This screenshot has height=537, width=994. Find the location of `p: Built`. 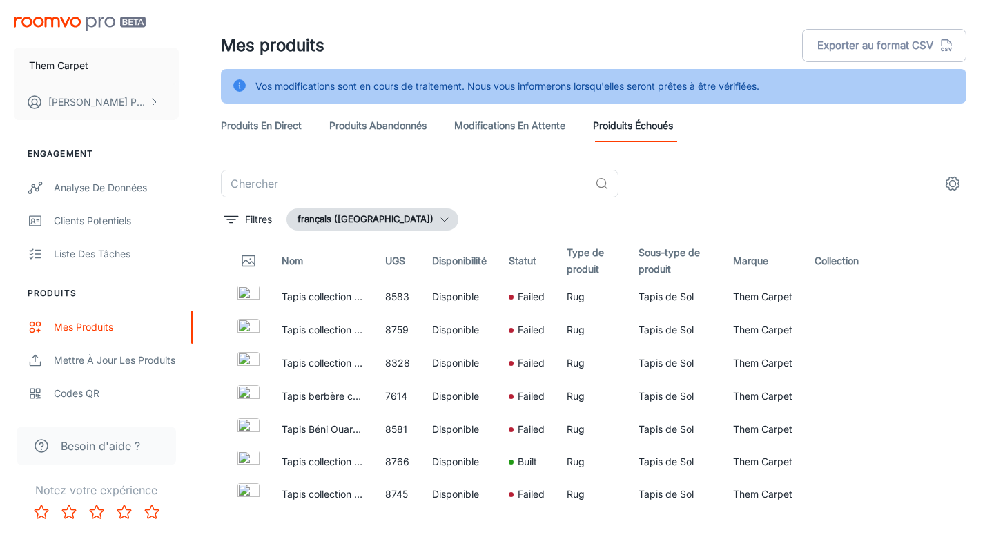

p: Built is located at coordinates (527, 462).